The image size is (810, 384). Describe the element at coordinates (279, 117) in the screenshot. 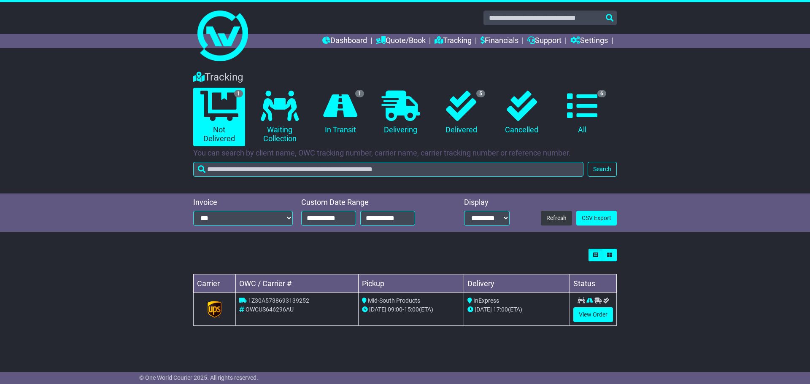

I see `a: Waiting Collection` at that location.